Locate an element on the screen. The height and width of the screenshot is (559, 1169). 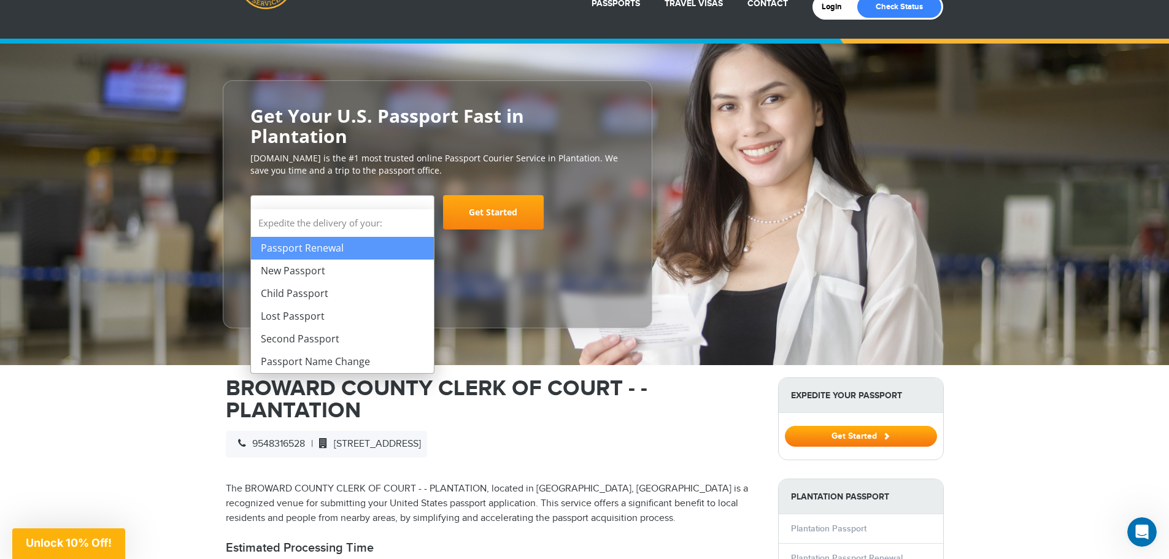
li: Second Passport is located at coordinates (342, 339).